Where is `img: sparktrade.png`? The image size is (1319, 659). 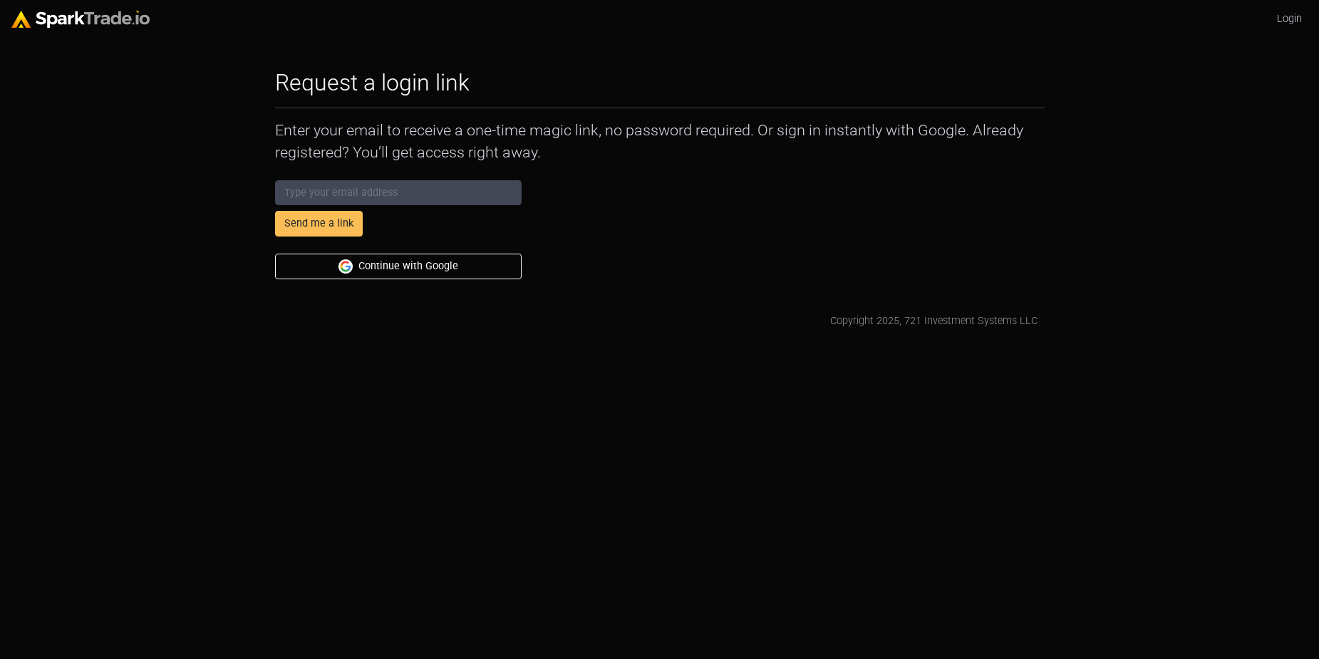 img: sparktrade.png is located at coordinates (81, 19).